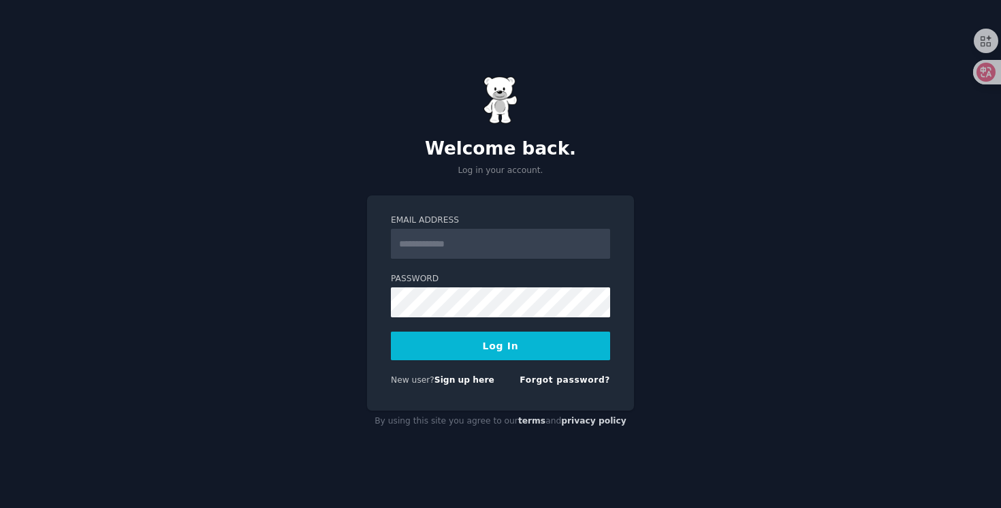 This screenshot has height=508, width=1001. What do you see at coordinates (501, 422) in the screenshot?
I see `div: By using this site you agree to our and` at bounding box center [501, 422].